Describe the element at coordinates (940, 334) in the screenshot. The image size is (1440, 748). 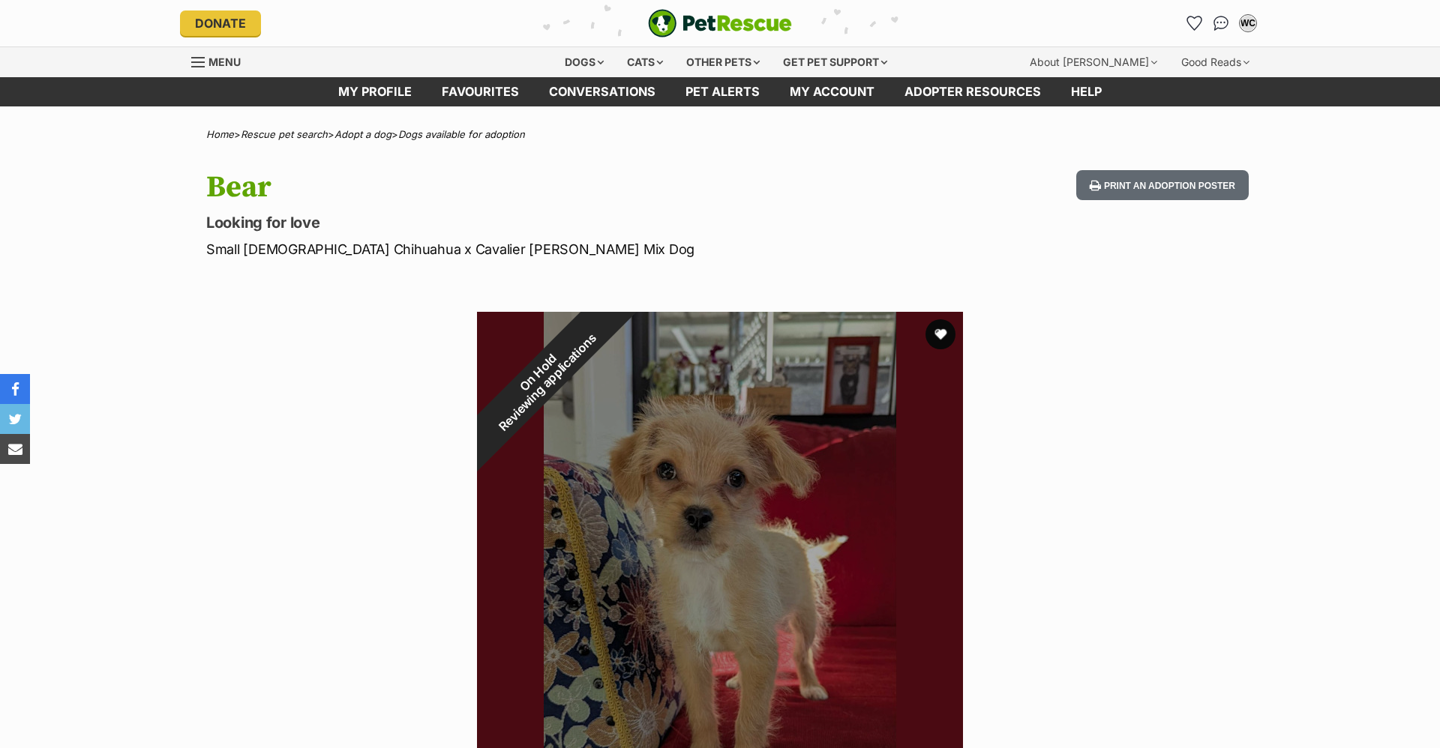
I see `button: favourite` at that location.